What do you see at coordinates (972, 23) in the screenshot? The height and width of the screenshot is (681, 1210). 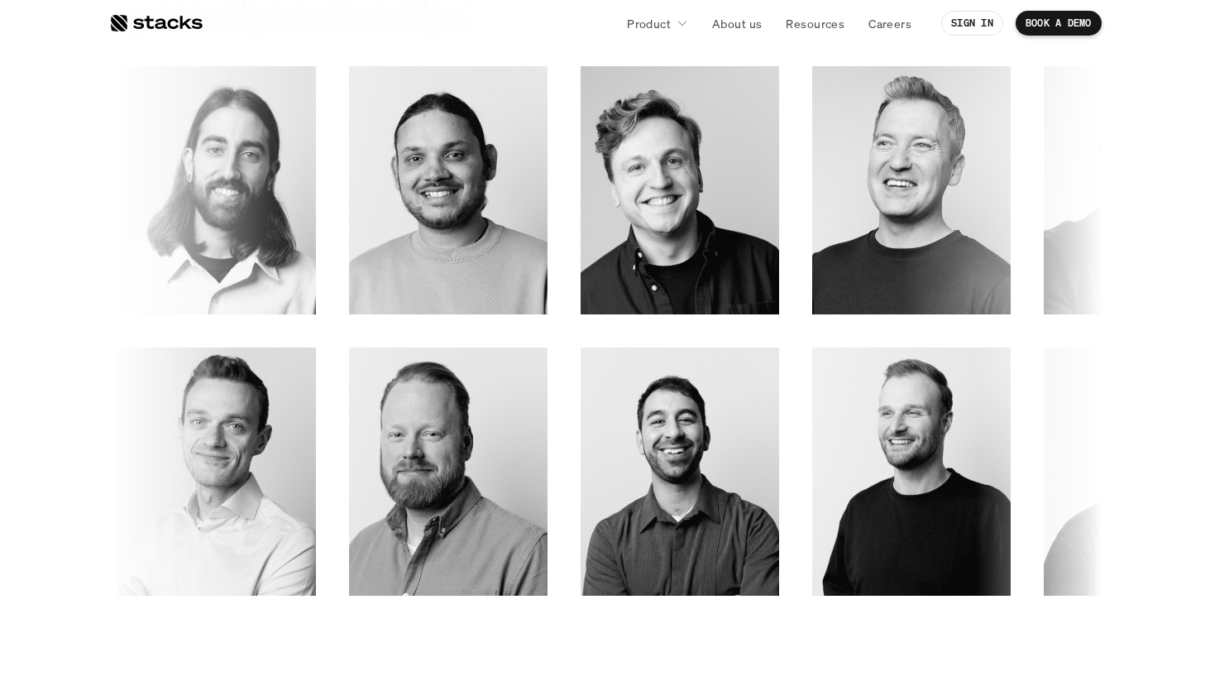 I see `a: SIGN IN` at bounding box center [972, 23].